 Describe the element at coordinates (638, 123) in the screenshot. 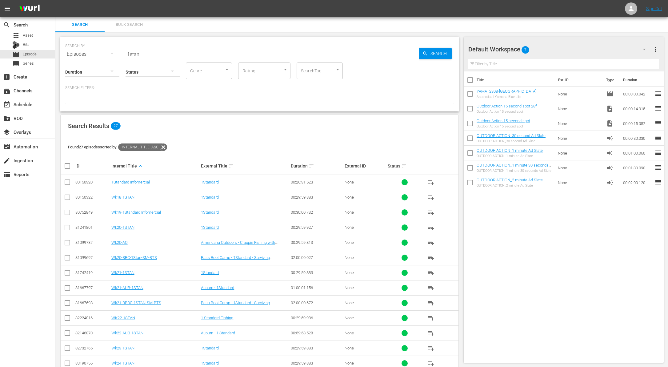

I see `td: 00:00:15.082` at that location.